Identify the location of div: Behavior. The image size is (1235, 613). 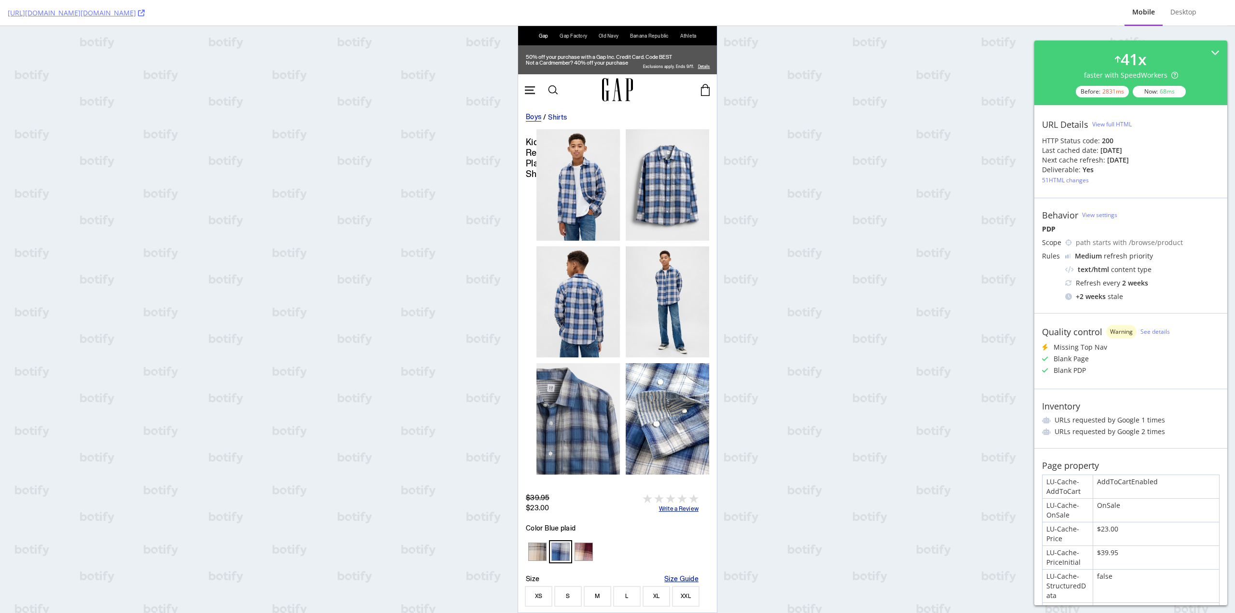
(1060, 215).